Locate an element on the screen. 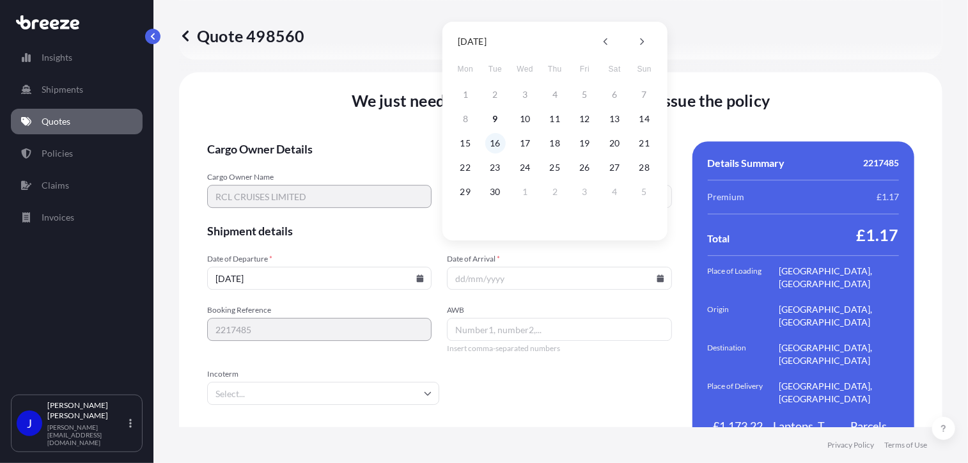 This screenshot has height=463, width=968. span: Premium is located at coordinates (726, 197).